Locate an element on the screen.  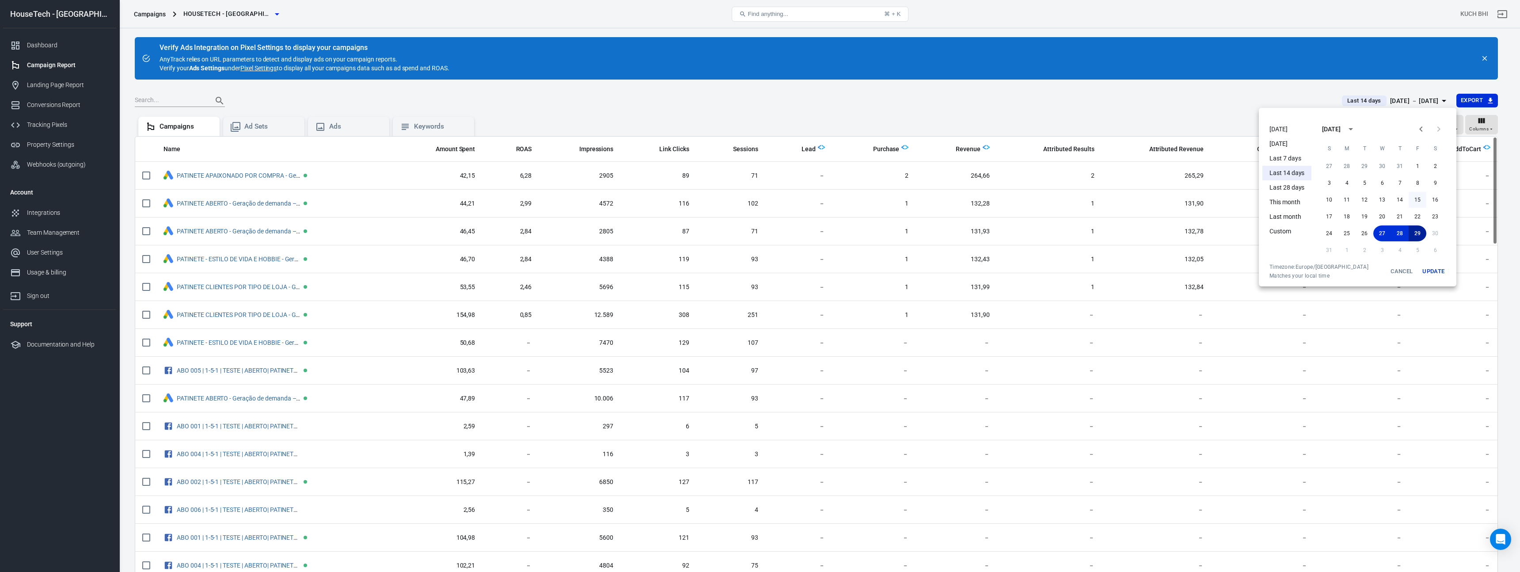
button: 7 is located at coordinates (1399, 183).